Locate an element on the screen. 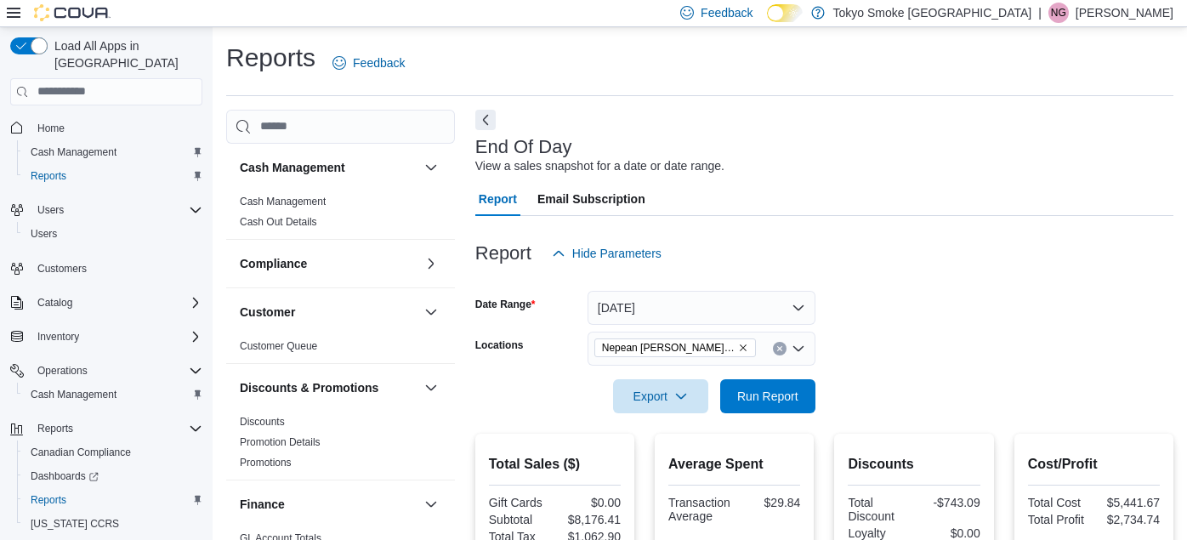 The width and height of the screenshot is (1187, 540). span: Dark Mode is located at coordinates (767, 22).